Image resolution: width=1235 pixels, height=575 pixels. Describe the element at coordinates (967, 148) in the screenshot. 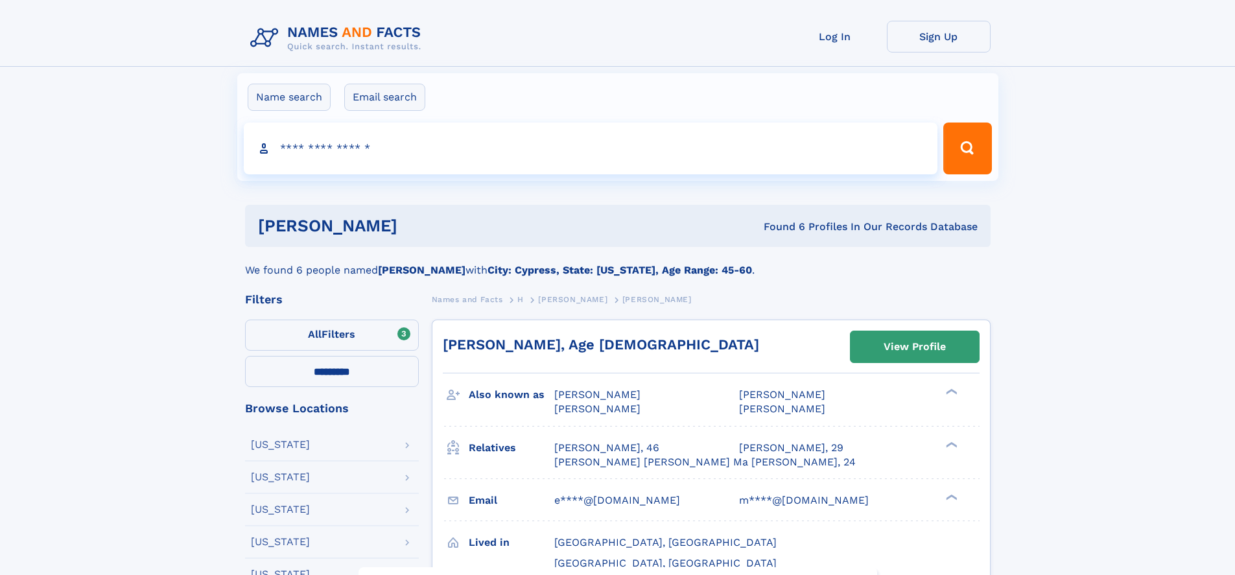

I see `button: Search Button` at that location.